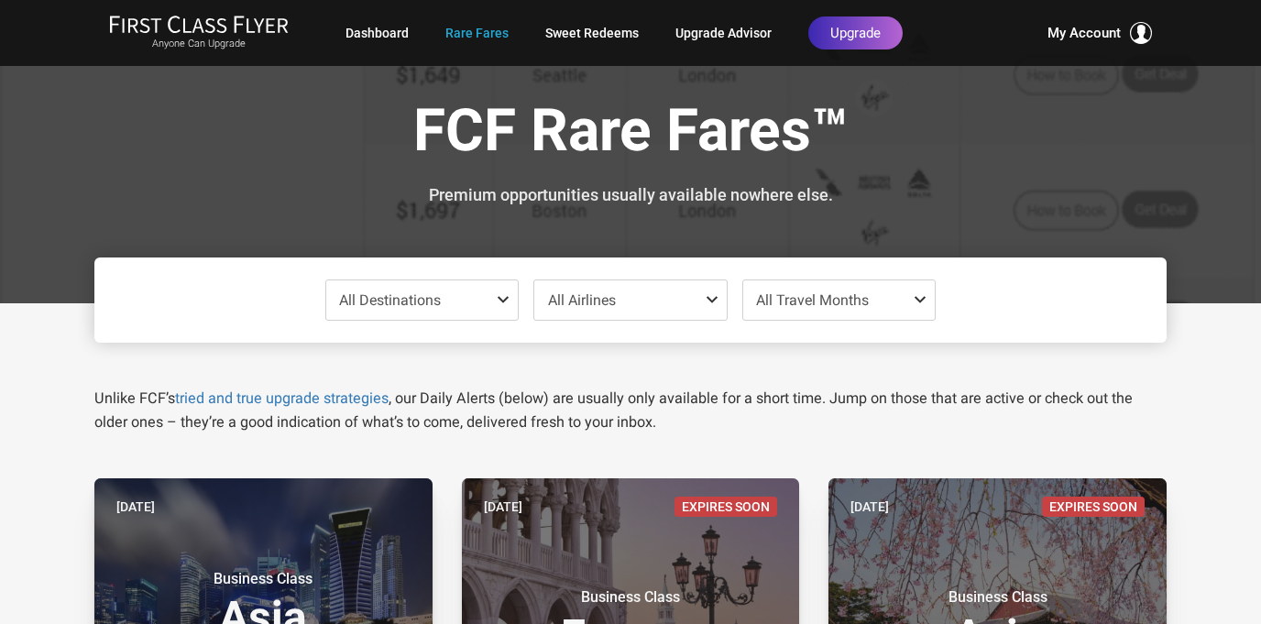 The image size is (1261, 624). I want to click on a: Upgrade, so click(855, 33).